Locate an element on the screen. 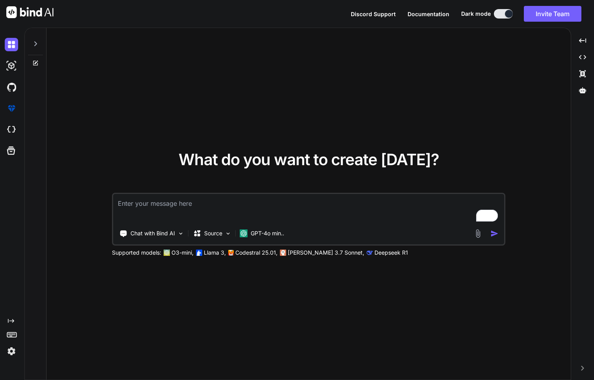 The image size is (594, 380). img: settings is located at coordinates (11, 351).